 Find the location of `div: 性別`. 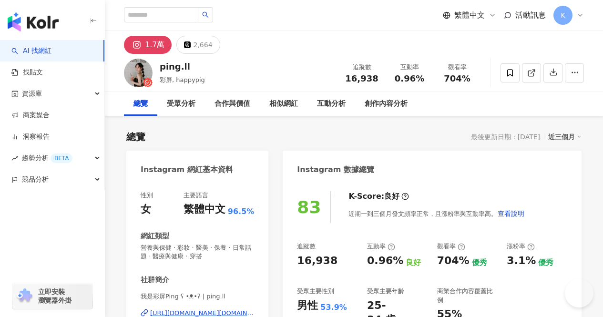

div: 性別 is located at coordinates (147, 195).